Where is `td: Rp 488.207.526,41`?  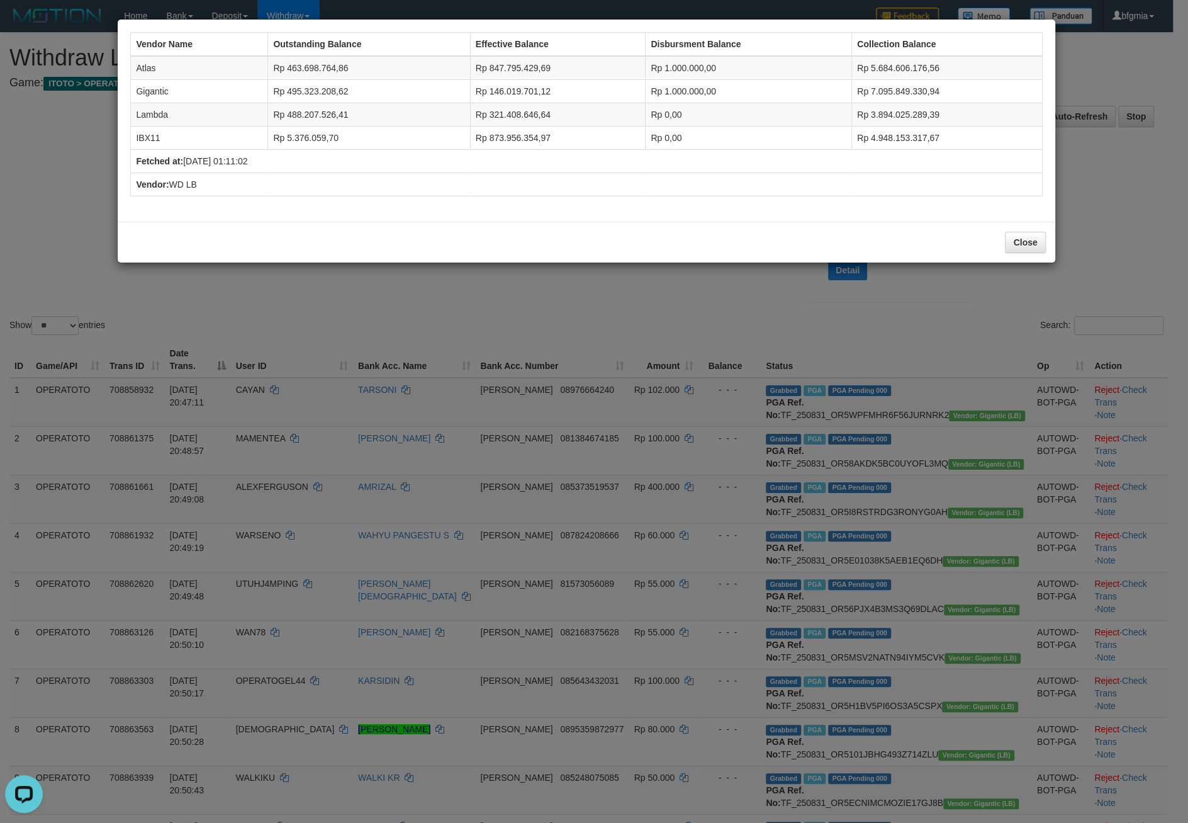 td: Rp 488.207.526,41 is located at coordinates (369, 115).